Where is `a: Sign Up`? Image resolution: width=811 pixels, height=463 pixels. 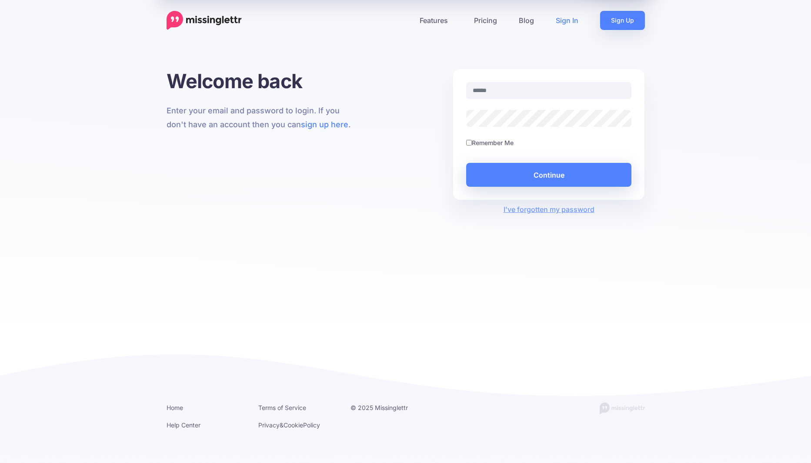 a: Sign Up is located at coordinates (622, 20).